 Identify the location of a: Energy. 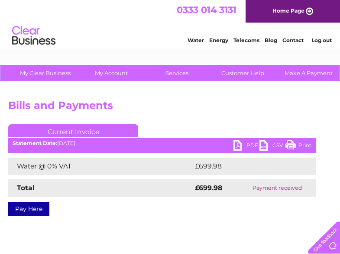
(219, 40).